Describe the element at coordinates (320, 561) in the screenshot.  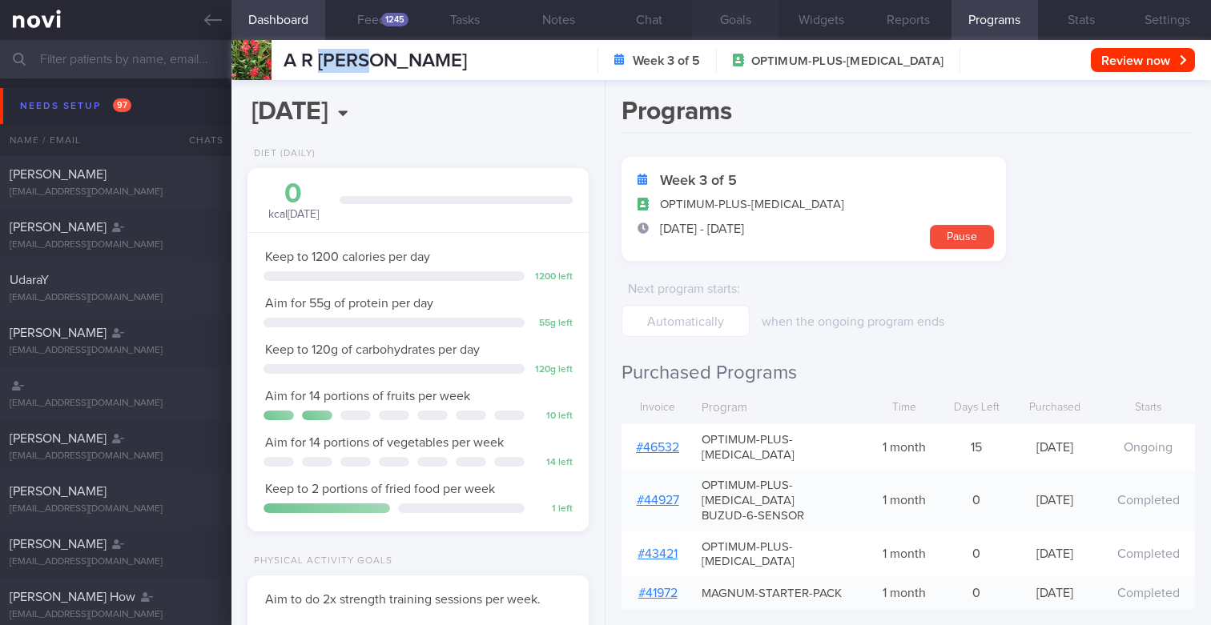
I see `div: Physical Activity Goals` at that location.